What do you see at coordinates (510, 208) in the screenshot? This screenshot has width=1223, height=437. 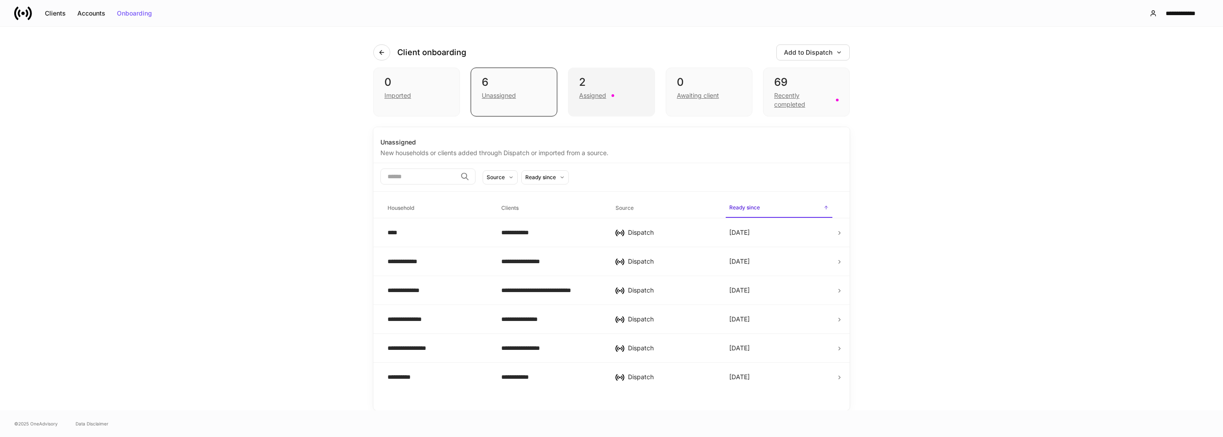 I see `h6: Clients` at bounding box center [510, 208].